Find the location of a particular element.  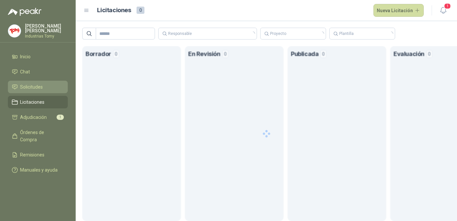

span: Órdenes de Compra is located at coordinates (41, 136).